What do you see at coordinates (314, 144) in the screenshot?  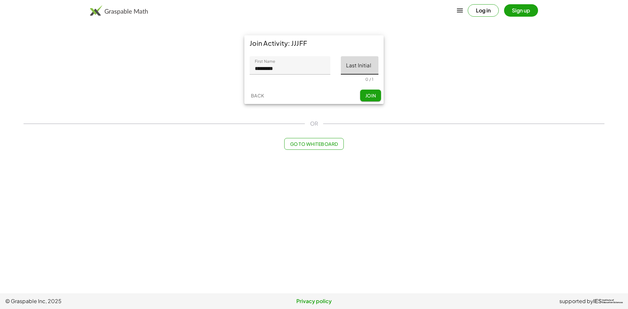 I see `span: Go to Whiteboard` at bounding box center [314, 144].